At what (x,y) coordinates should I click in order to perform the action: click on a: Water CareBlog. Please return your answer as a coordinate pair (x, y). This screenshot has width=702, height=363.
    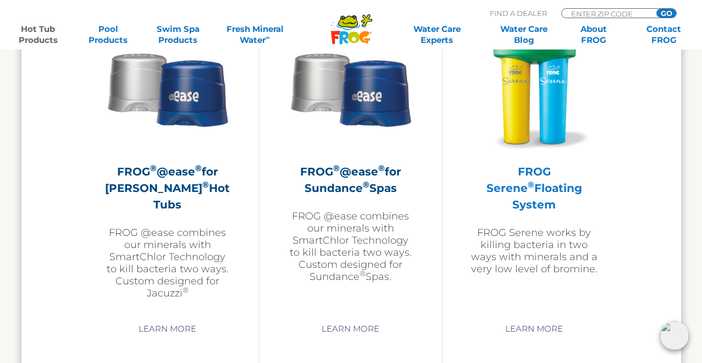
    Looking at the image, I should click on (524, 35).